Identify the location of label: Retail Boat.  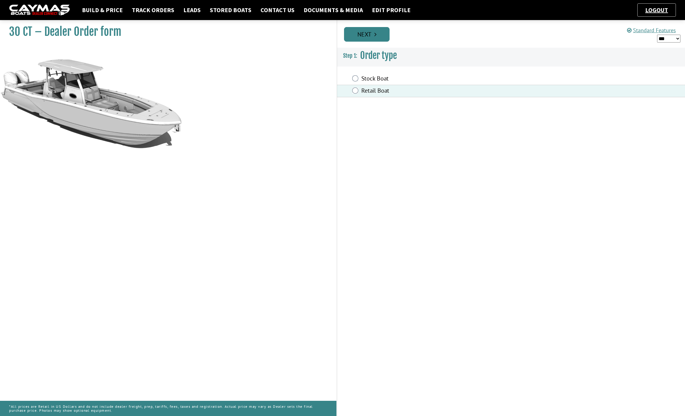
(459, 91).